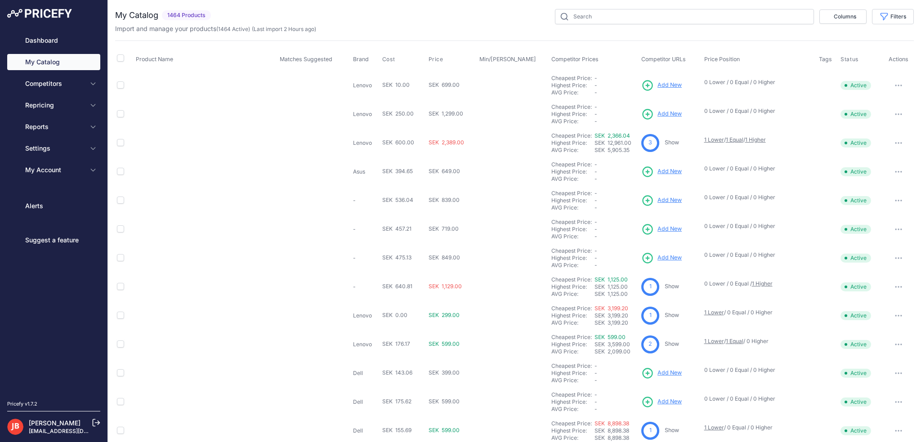 This screenshot has width=921, height=442. I want to click on span: SEK 299.00, so click(444, 315).